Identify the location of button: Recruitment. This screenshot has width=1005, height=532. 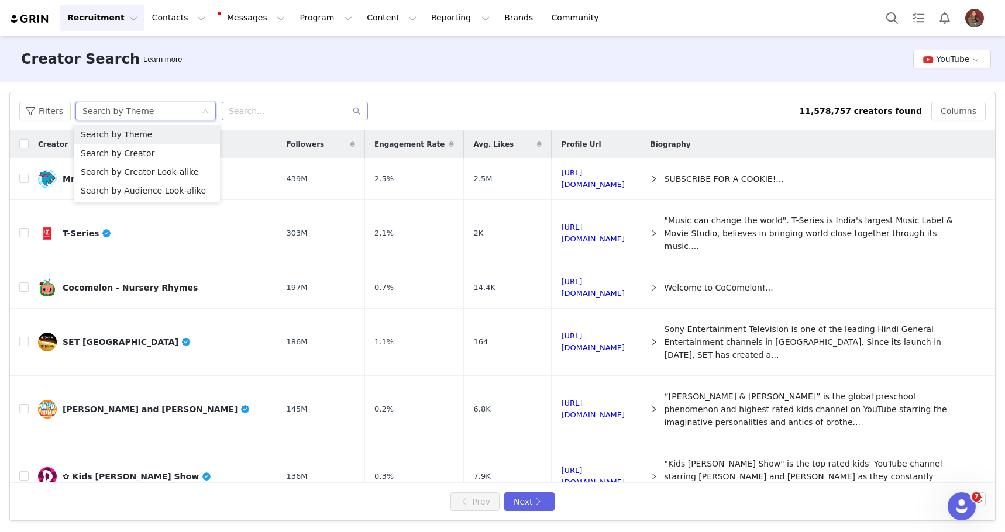
(102, 18).